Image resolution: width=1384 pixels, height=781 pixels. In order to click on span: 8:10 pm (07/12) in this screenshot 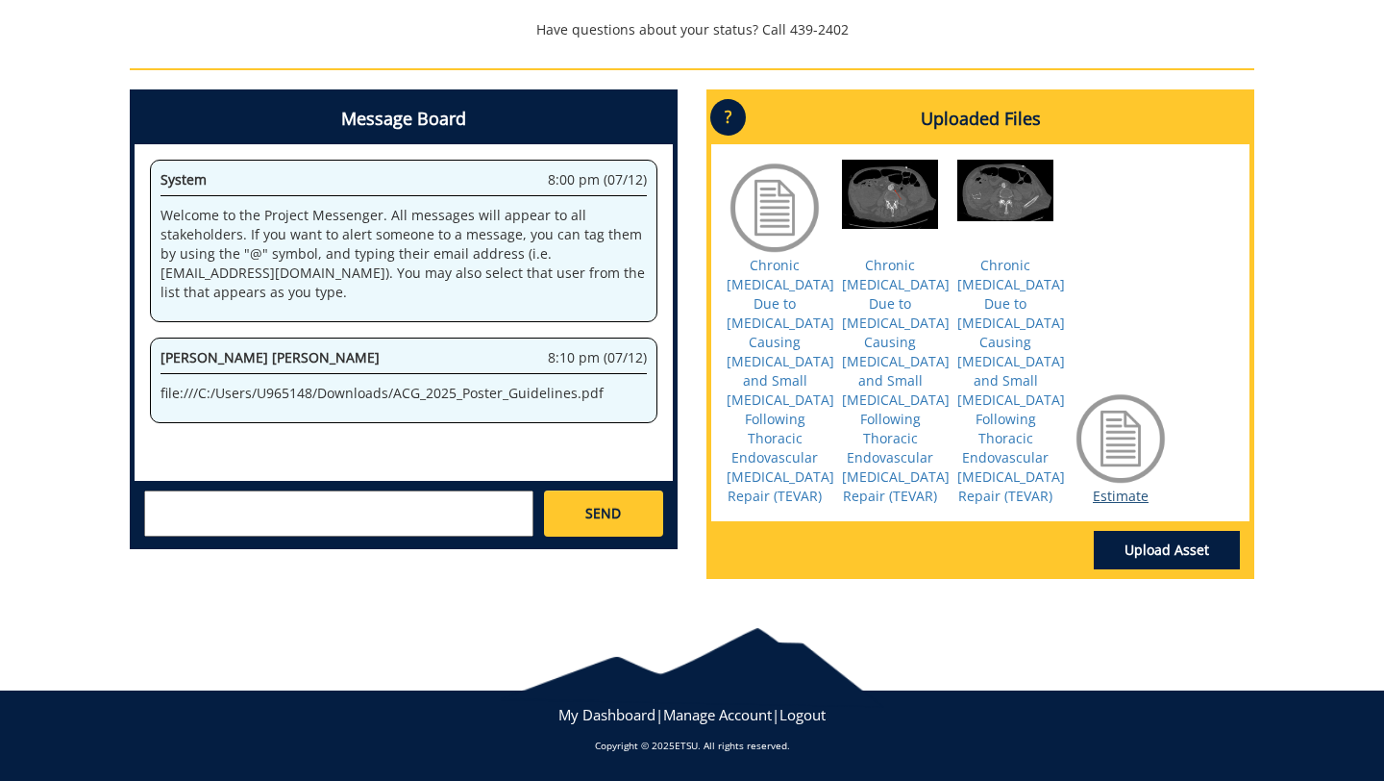, I will do `click(597, 358)`.